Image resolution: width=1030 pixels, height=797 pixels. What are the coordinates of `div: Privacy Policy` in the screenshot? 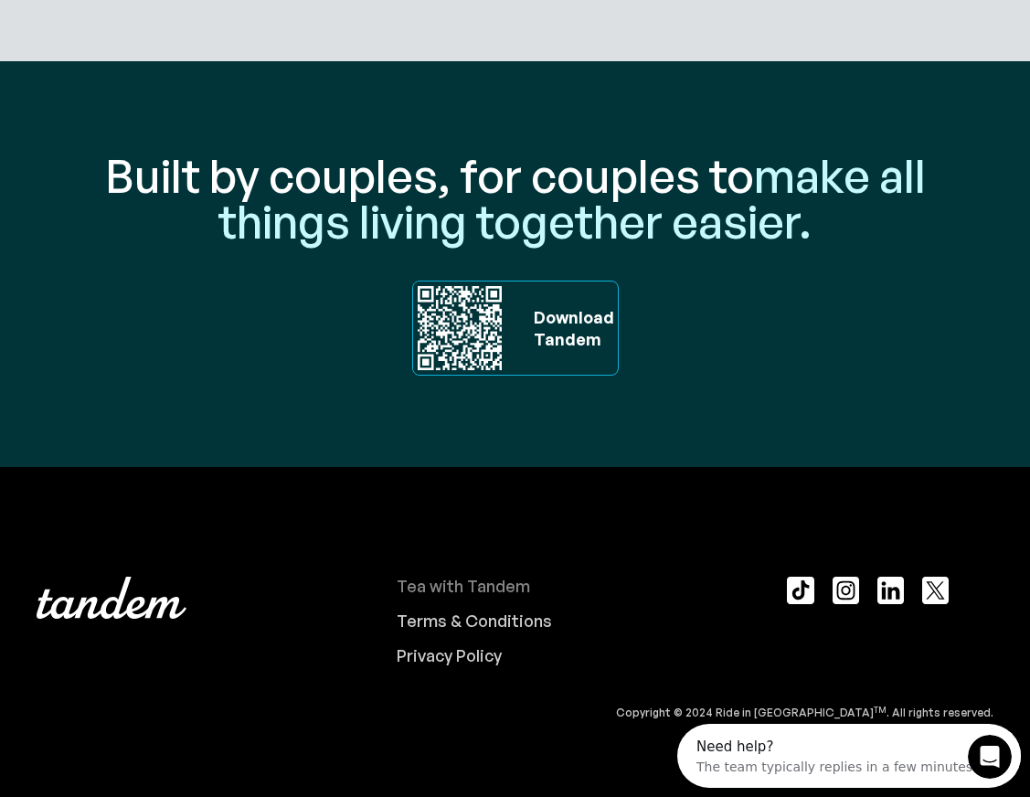 It's located at (449, 656).